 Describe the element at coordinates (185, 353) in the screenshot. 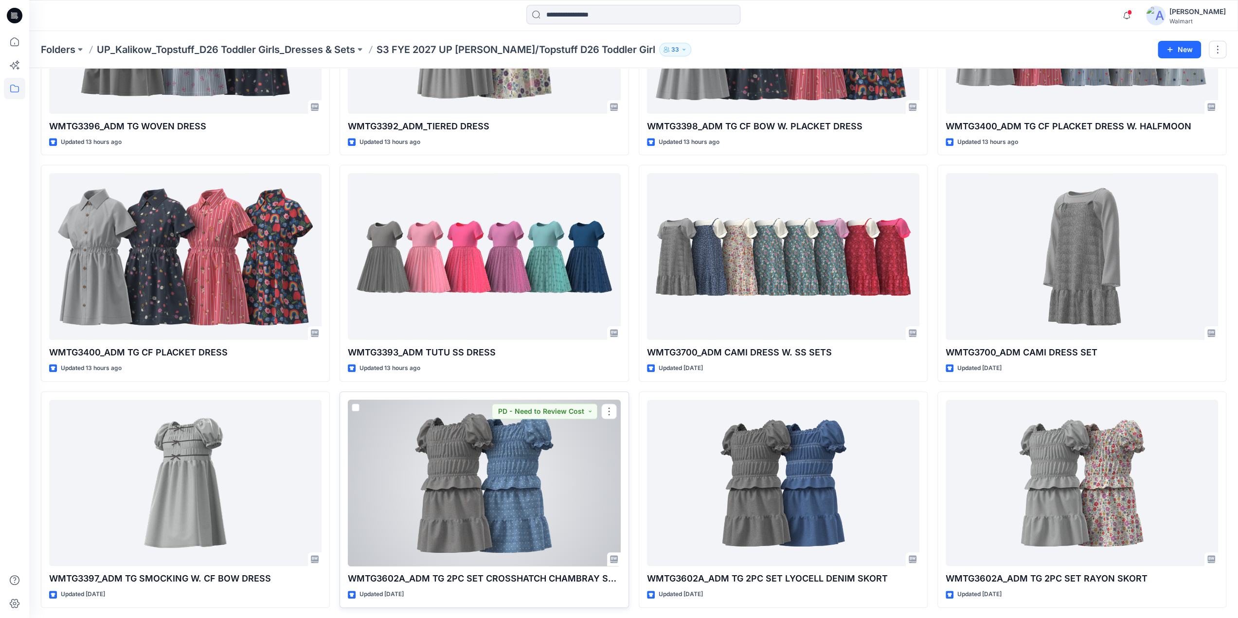

I see `p: WMTG3400_ADM TG CF PLACKET DRESS` at that location.